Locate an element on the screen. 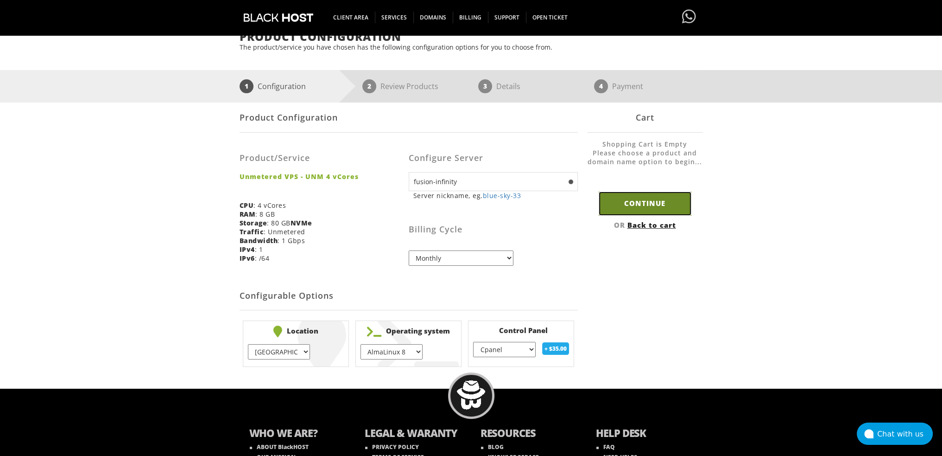 The height and width of the screenshot is (456, 942). li: Shopping Cart is Empty Please choose a product and domain name option to begin... is located at coordinates (645, 157).